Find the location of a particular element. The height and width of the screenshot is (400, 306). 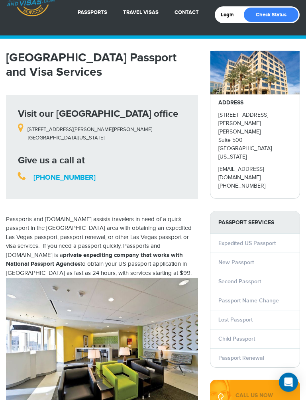

strong: private expediting company that works with National Passport Agencies is located at coordinates (94, 260).